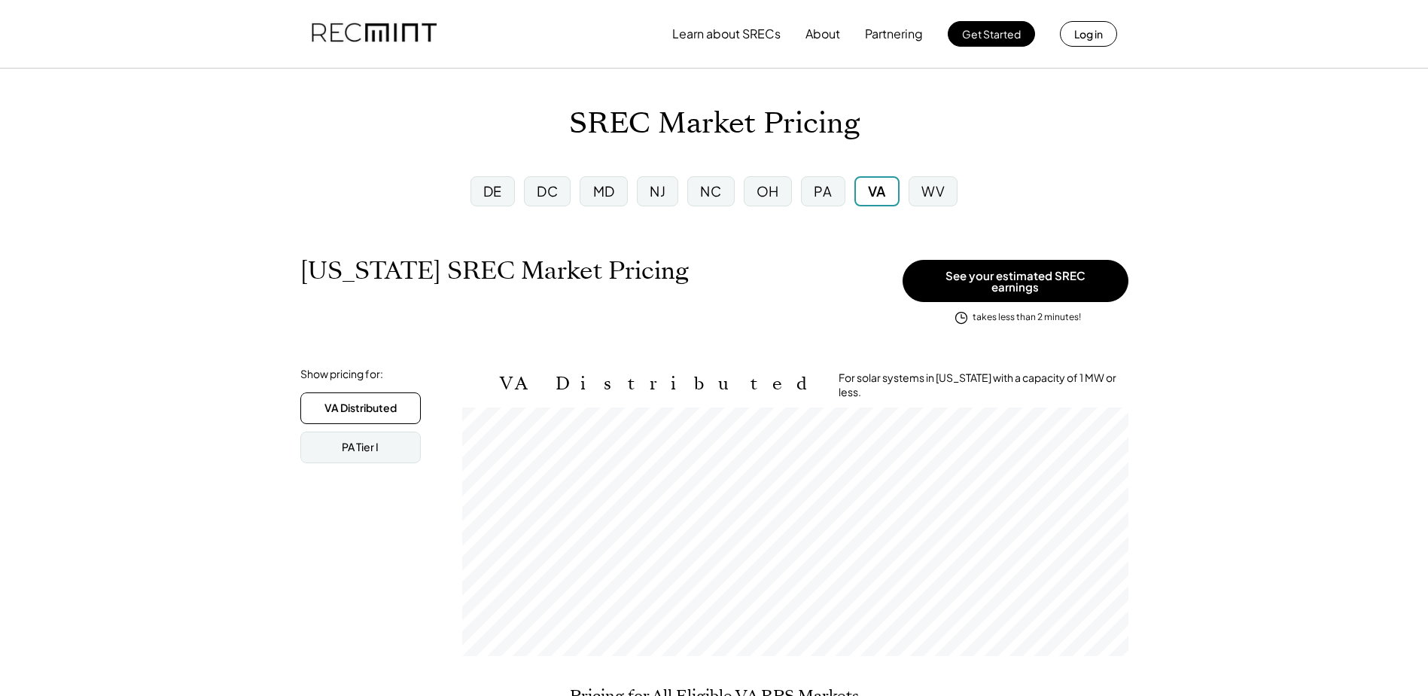 The width and height of the screenshot is (1428, 696). I want to click on button: Partnering, so click(894, 34).